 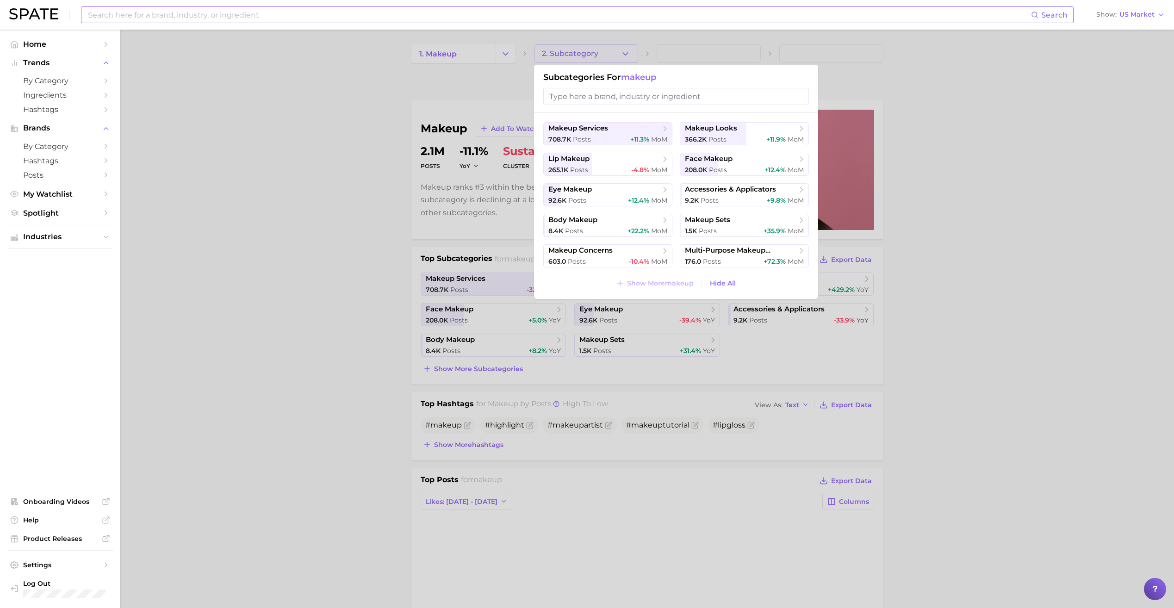 I want to click on span: Log Out, so click(x=64, y=584).